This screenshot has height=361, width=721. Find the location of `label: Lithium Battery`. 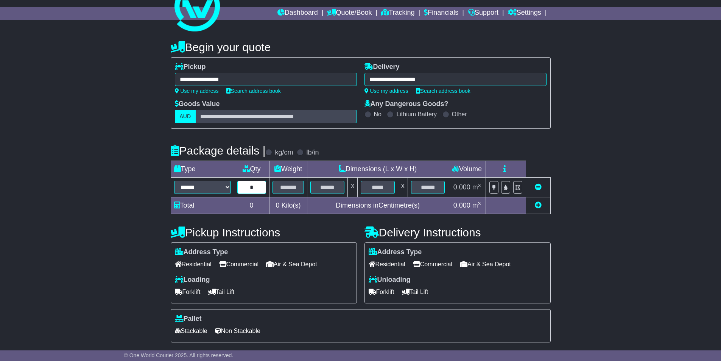

label: Lithium Battery is located at coordinates (416, 114).